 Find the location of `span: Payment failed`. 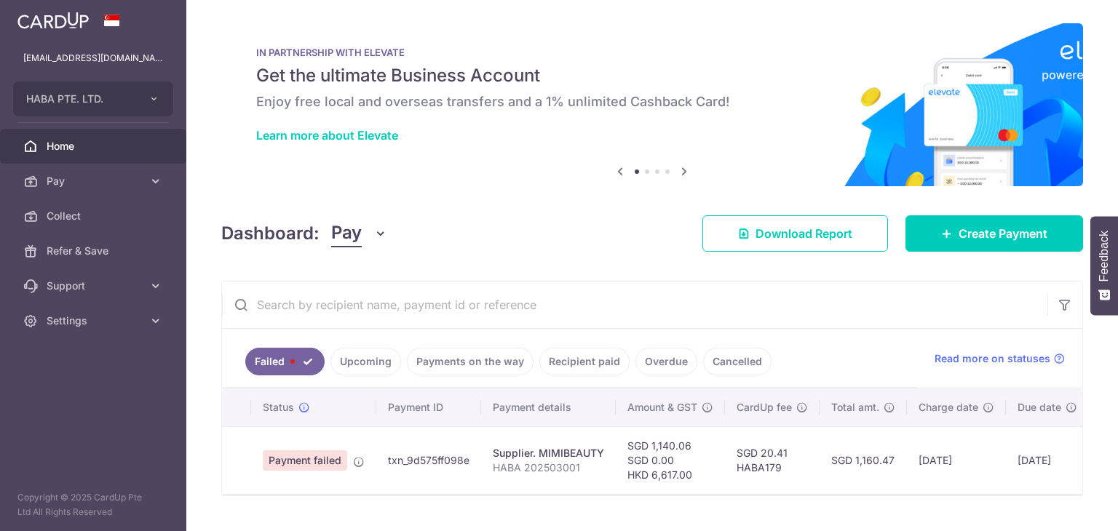

span: Payment failed is located at coordinates (305, 461).